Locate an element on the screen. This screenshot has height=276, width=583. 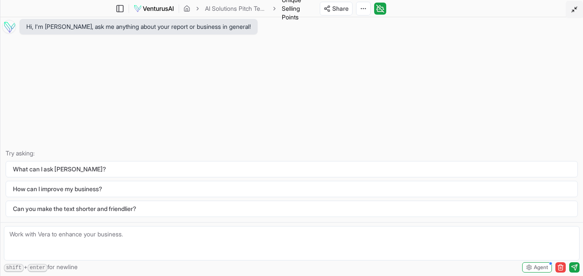
img: Vera is located at coordinates (9, 27).